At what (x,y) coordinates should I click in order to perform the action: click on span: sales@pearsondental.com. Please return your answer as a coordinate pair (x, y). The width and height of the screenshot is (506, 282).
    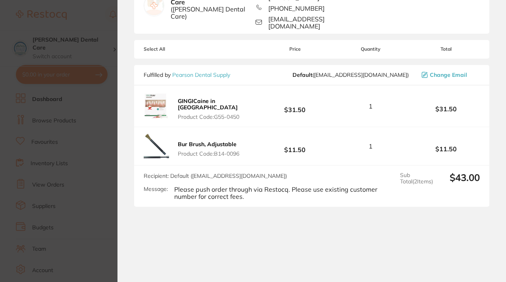
    Looking at the image, I should click on (350, 75).